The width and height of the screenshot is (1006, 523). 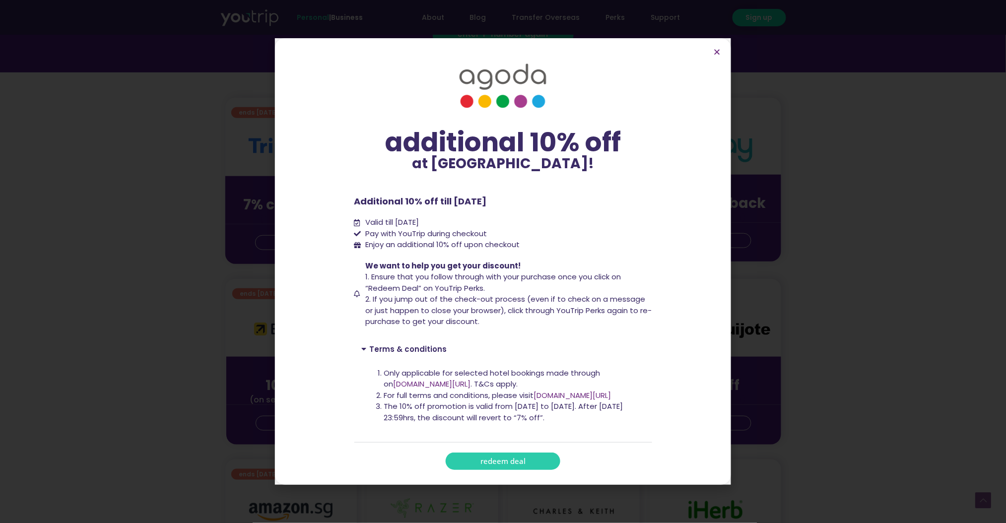 I want to click on span: 1. Ensure that you follow through with your purchase once you click on “Redeem Deal” on YouTrip P..., so click(x=493, y=282).